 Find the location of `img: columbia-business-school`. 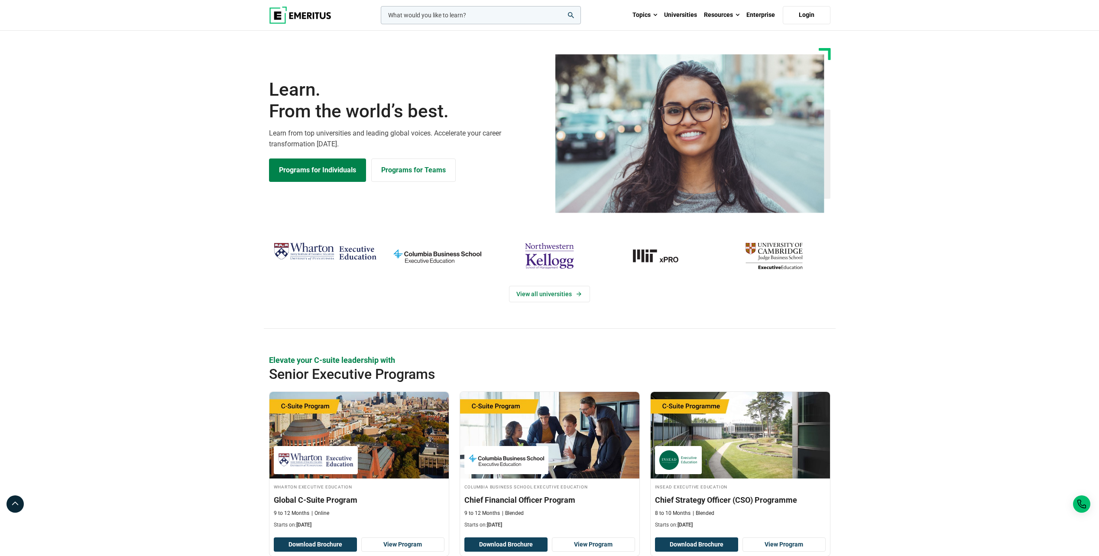

img: columbia-business-school is located at coordinates (437, 256).